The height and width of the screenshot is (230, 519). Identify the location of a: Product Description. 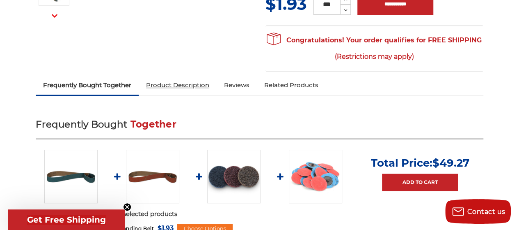
(178, 85).